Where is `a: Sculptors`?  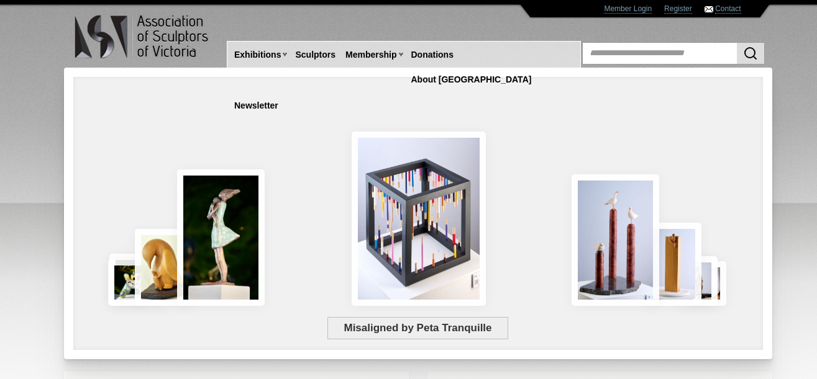
a: Sculptors is located at coordinates (315, 55).